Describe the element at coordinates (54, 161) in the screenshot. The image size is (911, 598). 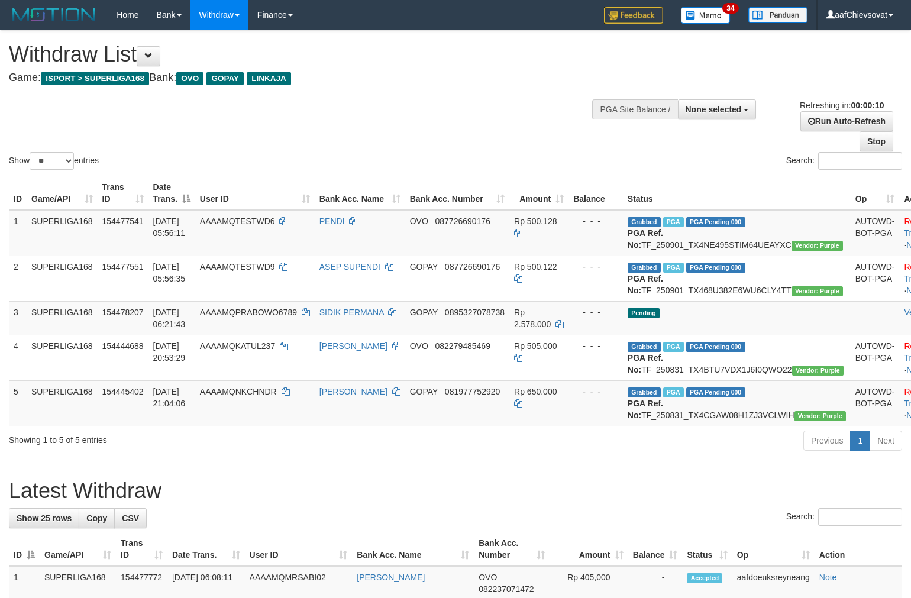
I see `label: Show entries` at that location.